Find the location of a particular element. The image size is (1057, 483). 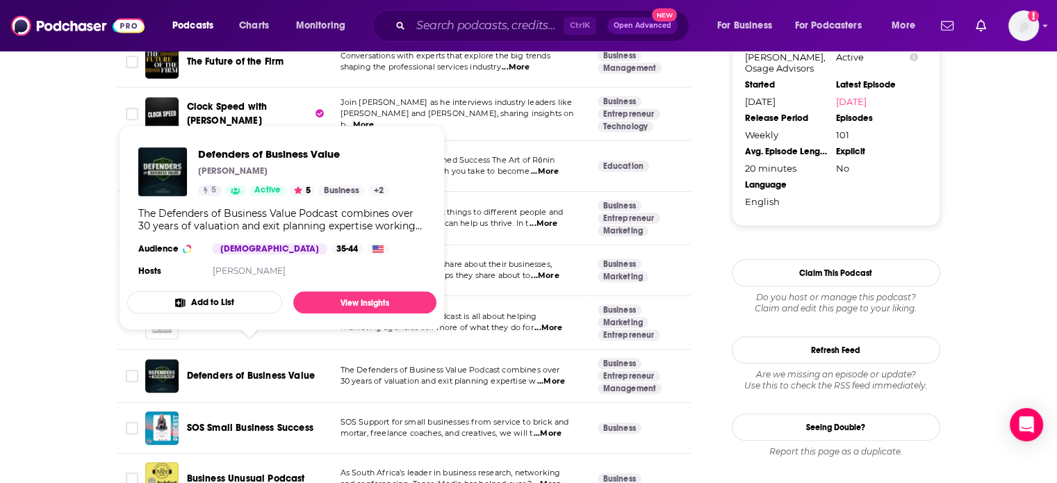

span: 5 is located at coordinates (213, 190).